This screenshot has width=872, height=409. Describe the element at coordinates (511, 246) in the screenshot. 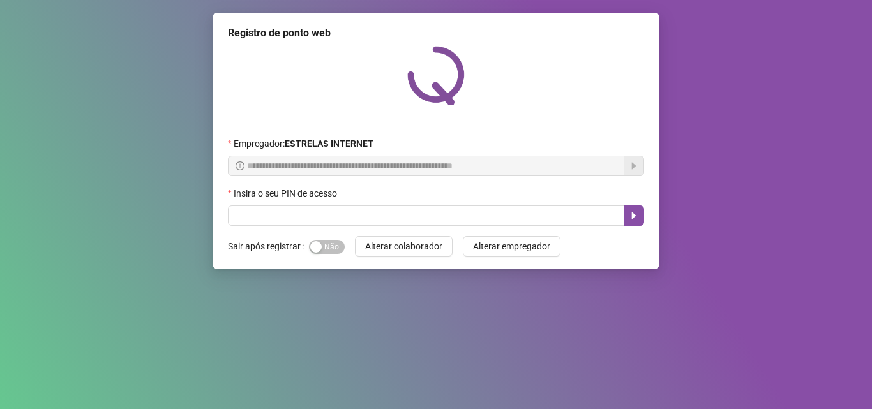

I see `span: Alterar empregador` at that location.